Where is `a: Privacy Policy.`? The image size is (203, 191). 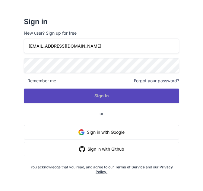
a: Privacy Policy. is located at coordinates (134, 170).